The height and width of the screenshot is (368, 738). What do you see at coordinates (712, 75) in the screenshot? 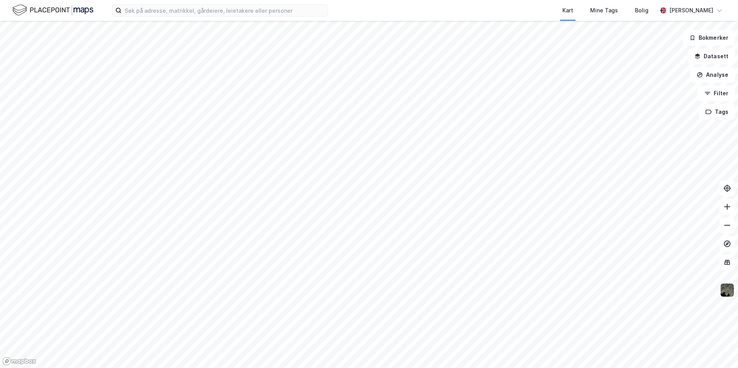
I see `button: Analyse` at bounding box center [712, 75].